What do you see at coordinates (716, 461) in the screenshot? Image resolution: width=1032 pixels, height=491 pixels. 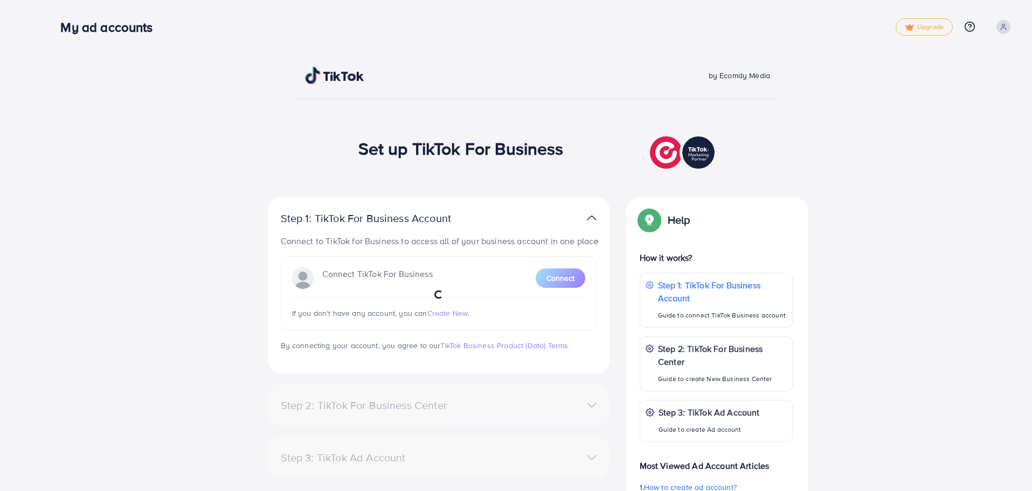 I see `p: Most Viewed Ad Account Articles` at bounding box center [716, 461].